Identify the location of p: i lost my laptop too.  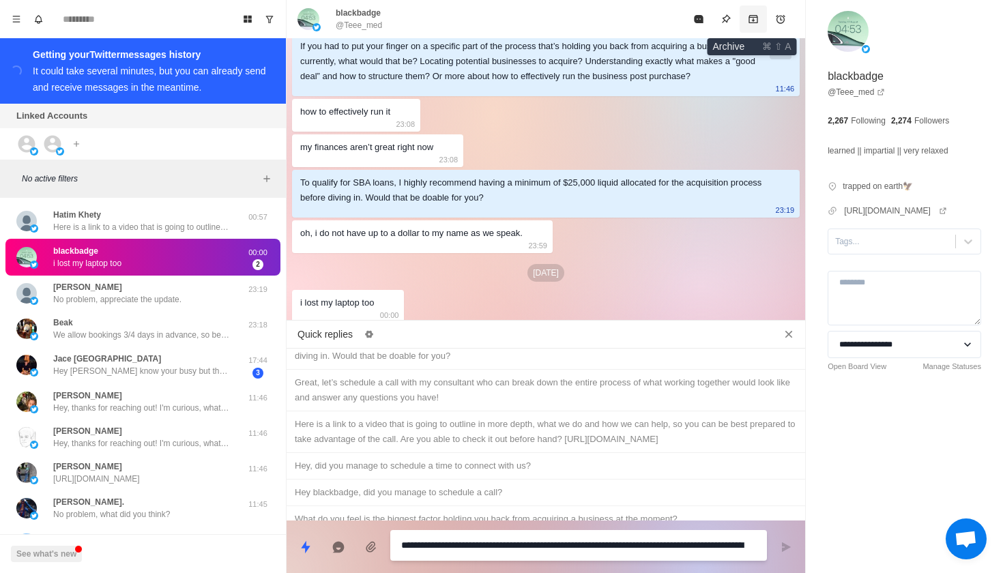
(87, 263).